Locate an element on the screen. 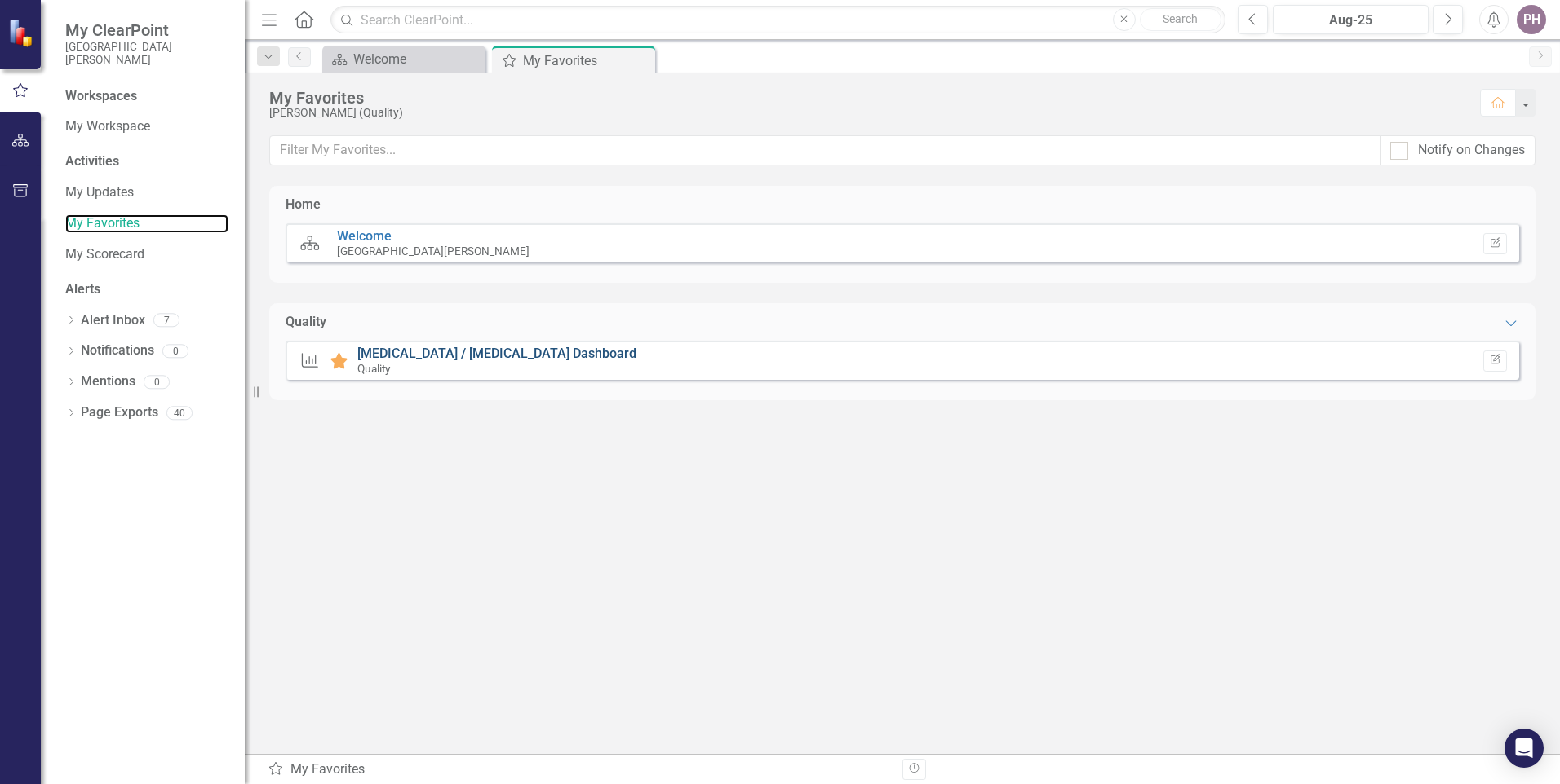 The width and height of the screenshot is (1560, 784). input: Filter My Favorites... is located at coordinates (824, 150).